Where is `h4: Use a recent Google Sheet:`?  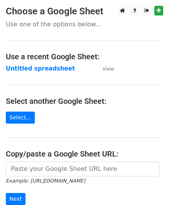 h4: Use a recent Google Sheet: is located at coordinates (84, 57).